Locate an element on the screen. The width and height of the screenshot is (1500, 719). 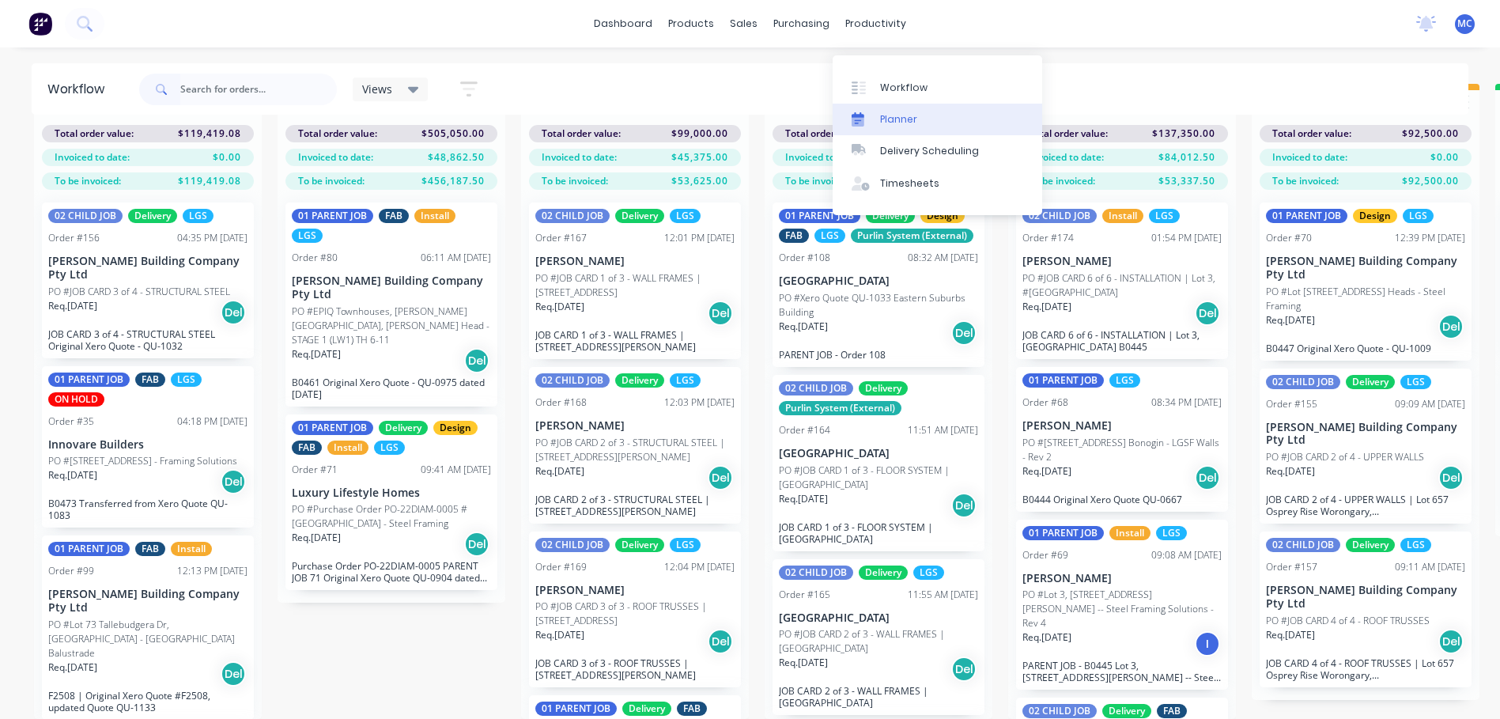
p: PO #Xero Quote QU-1033 Eastern Suburbs Building is located at coordinates (879, 305).